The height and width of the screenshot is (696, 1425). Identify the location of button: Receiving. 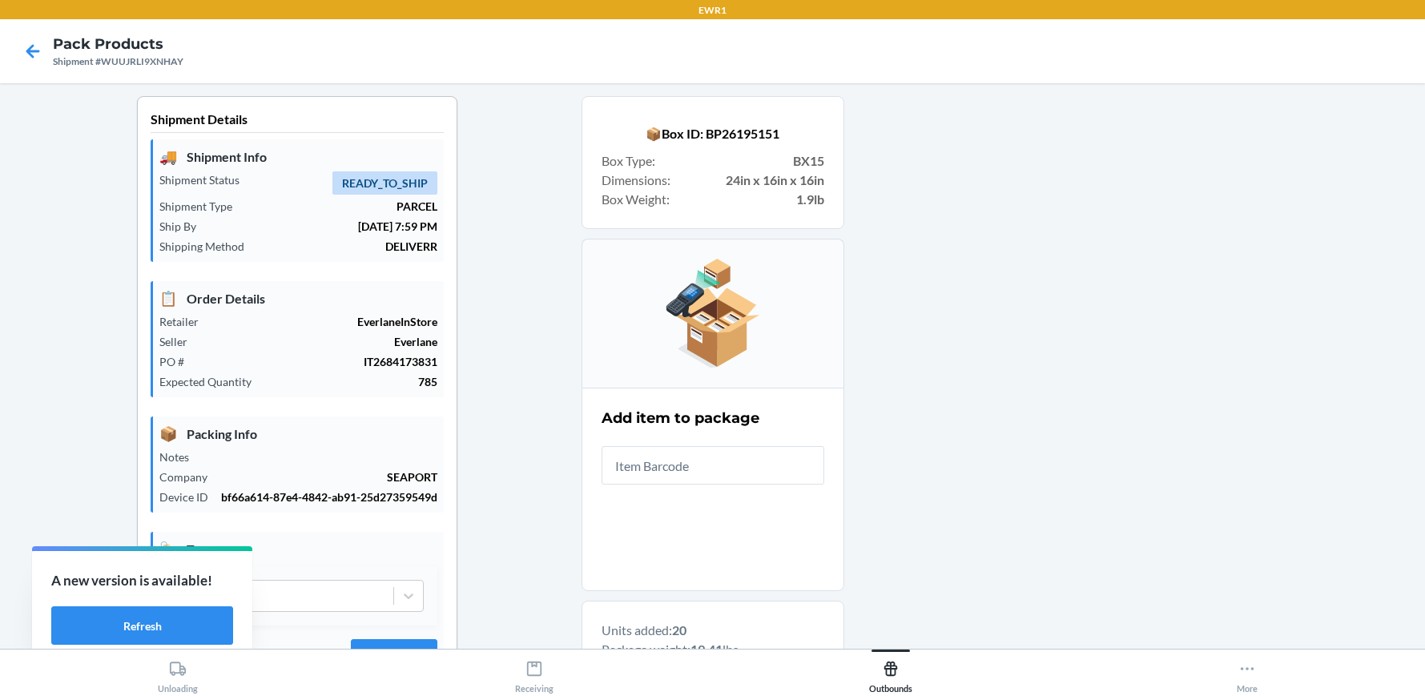
(534, 671).